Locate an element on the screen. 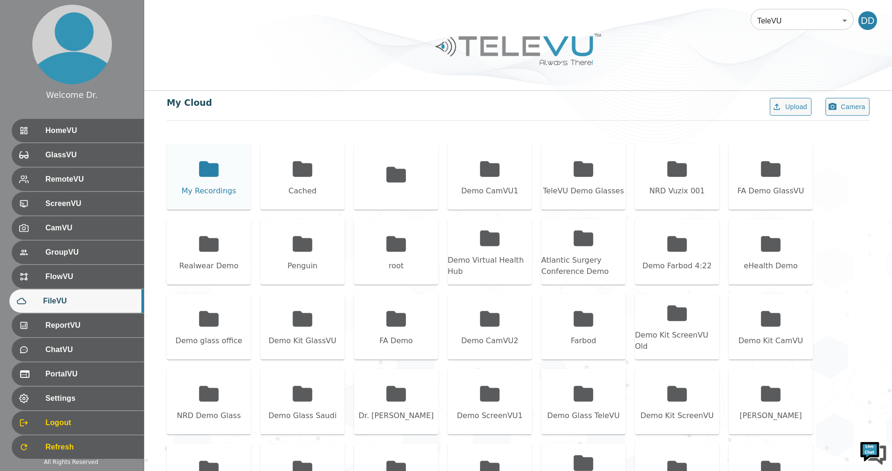 This screenshot has height=471, width=892. div: Minimize live chat window is located at coordinates (165, 16).